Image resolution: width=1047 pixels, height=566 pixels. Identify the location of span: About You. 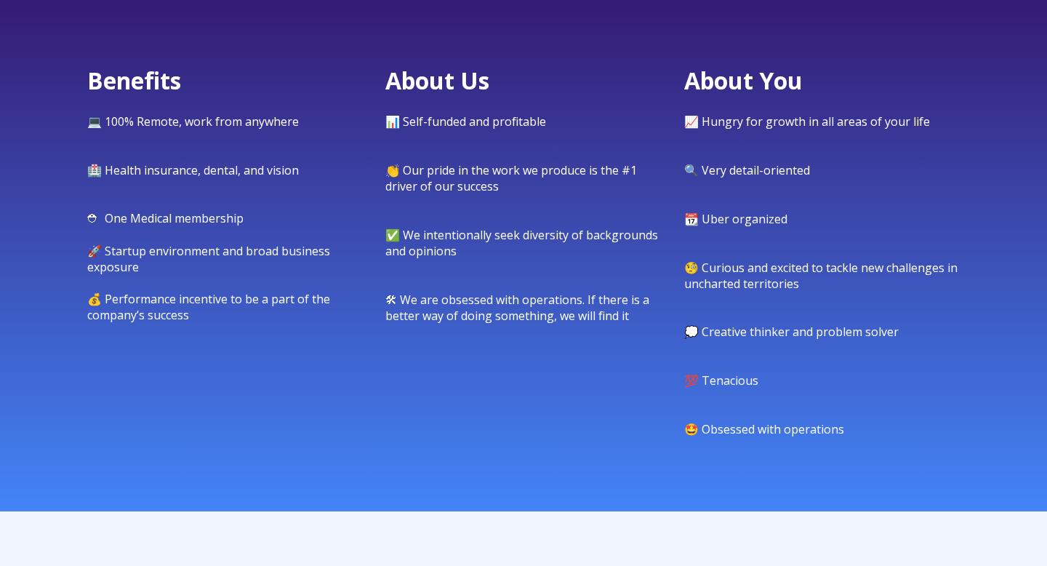
(743, 80).